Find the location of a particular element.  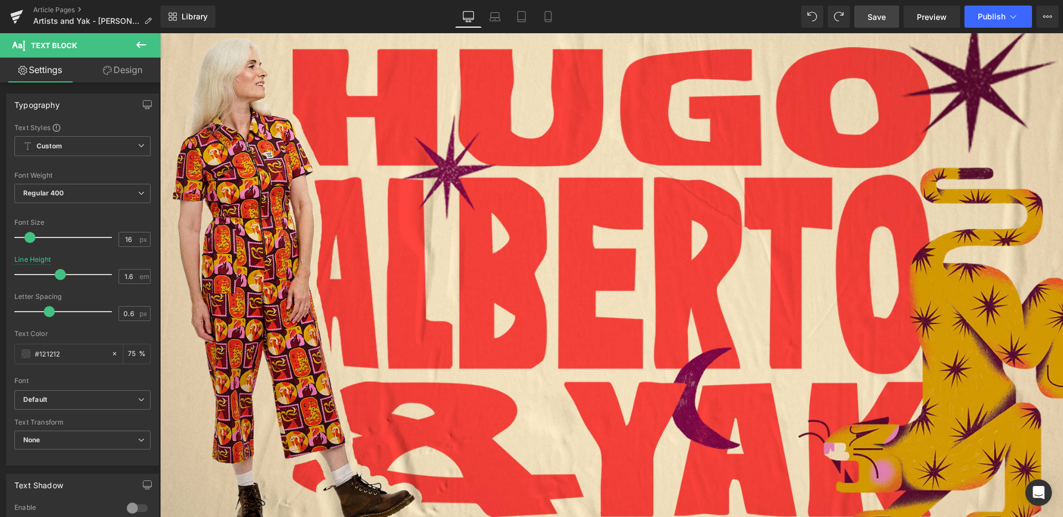

div: Text Transform is located at coordinates (82, 422).